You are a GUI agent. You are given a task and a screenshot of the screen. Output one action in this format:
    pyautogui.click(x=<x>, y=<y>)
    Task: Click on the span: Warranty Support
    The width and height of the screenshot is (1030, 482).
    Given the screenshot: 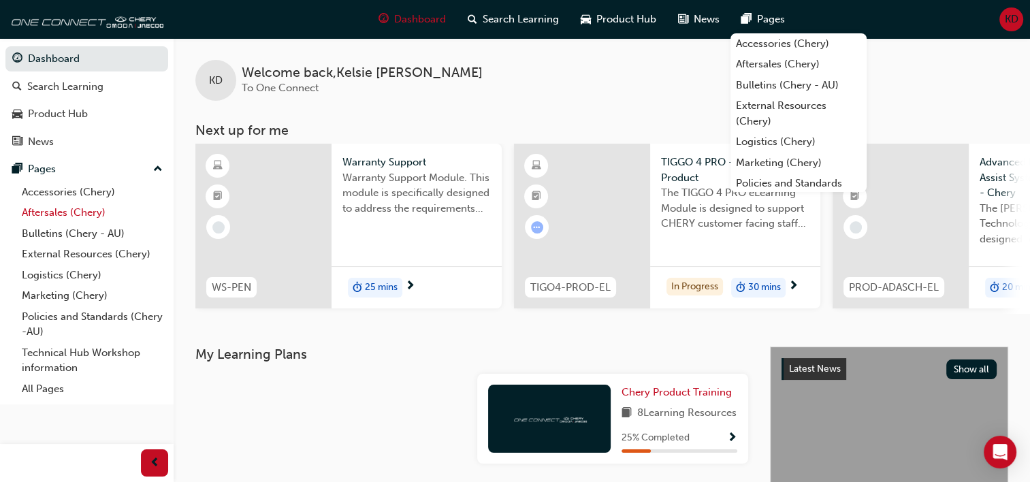 What is the action you would take?
    pyautogui.click(x=417, y=162)
    